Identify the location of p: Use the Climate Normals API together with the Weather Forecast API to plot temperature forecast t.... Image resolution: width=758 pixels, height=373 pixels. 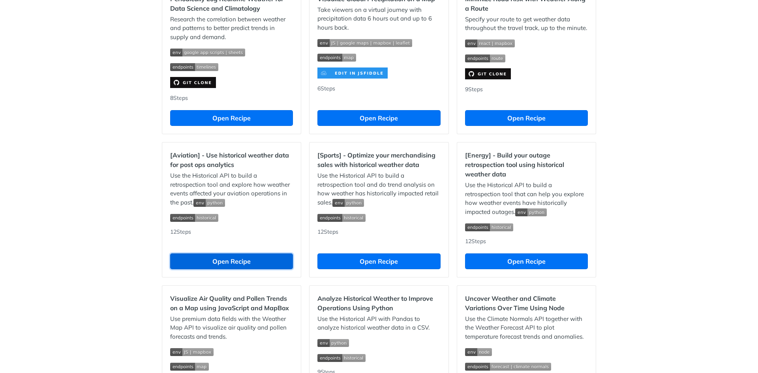
(526, 328).